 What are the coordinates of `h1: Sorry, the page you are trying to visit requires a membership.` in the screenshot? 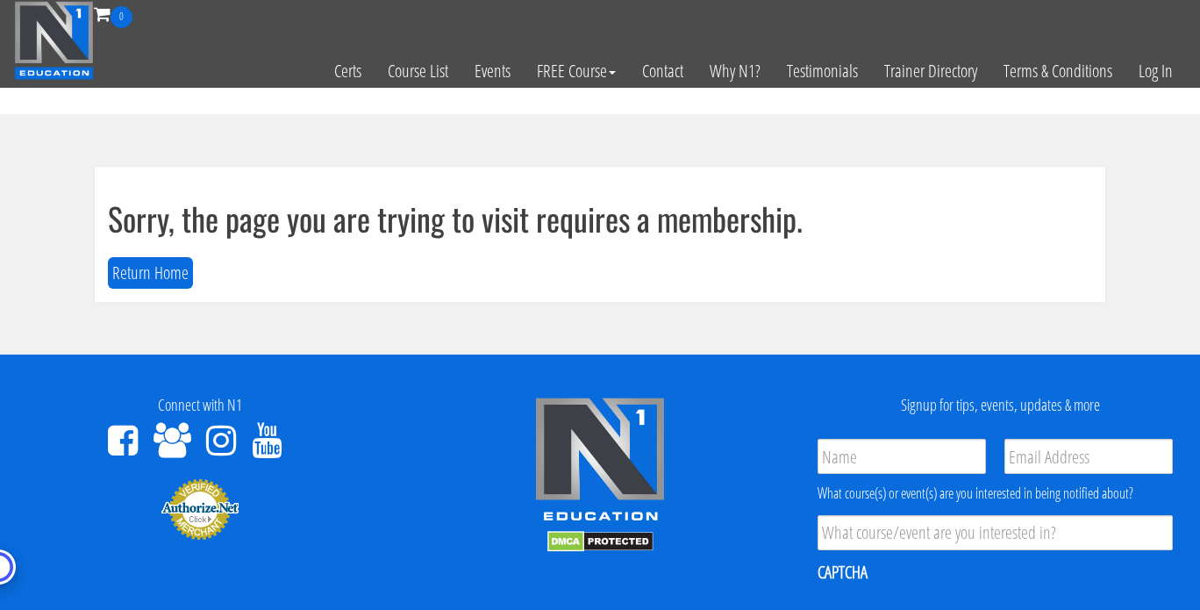 It's located at (600, 218).